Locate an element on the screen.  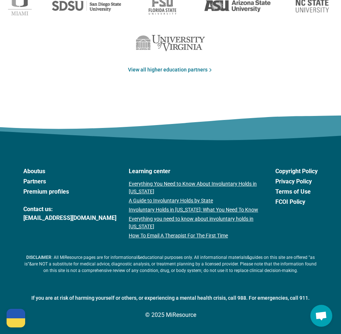
a: Aboutus is located at coordinates (70, 172).